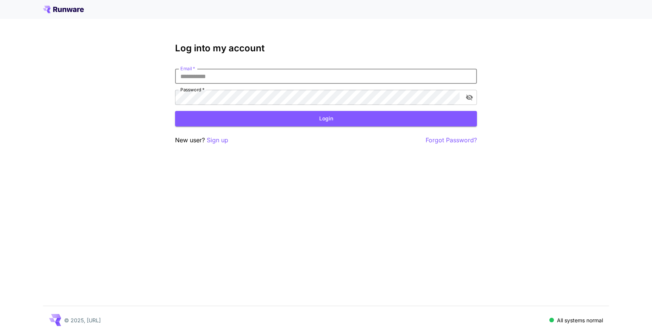 The image size is (652, 334). I want to click on button: toggle password visibility, so click(469, 97).